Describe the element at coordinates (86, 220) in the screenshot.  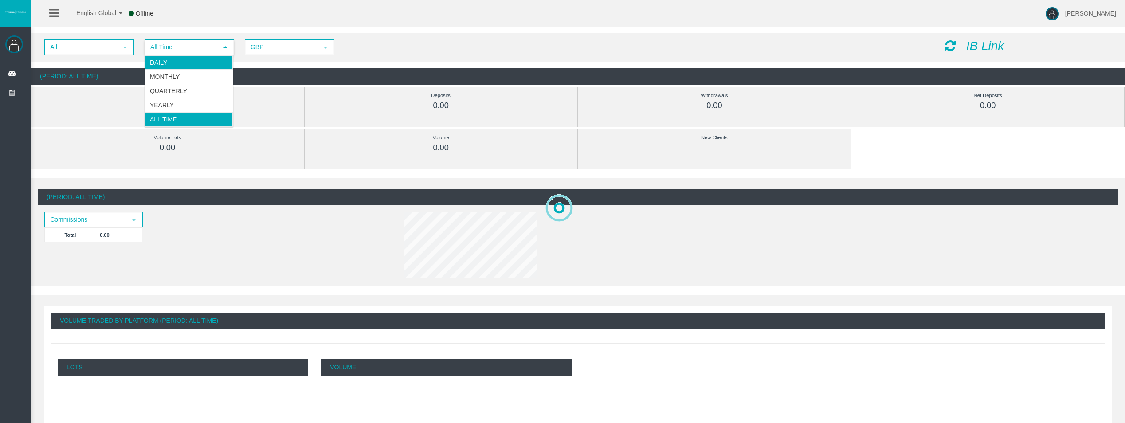
I see `span: Commissions` at that location.